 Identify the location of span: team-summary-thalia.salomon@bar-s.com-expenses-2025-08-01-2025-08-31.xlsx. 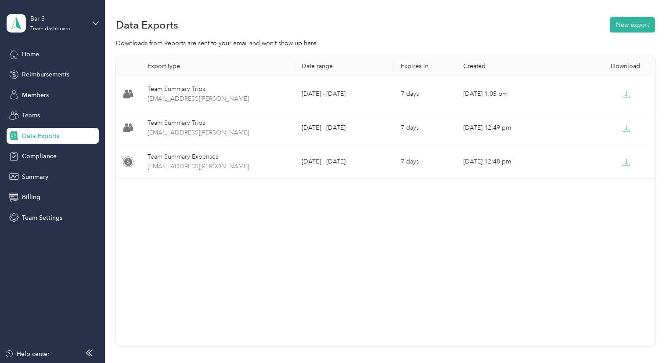
(217, 166).